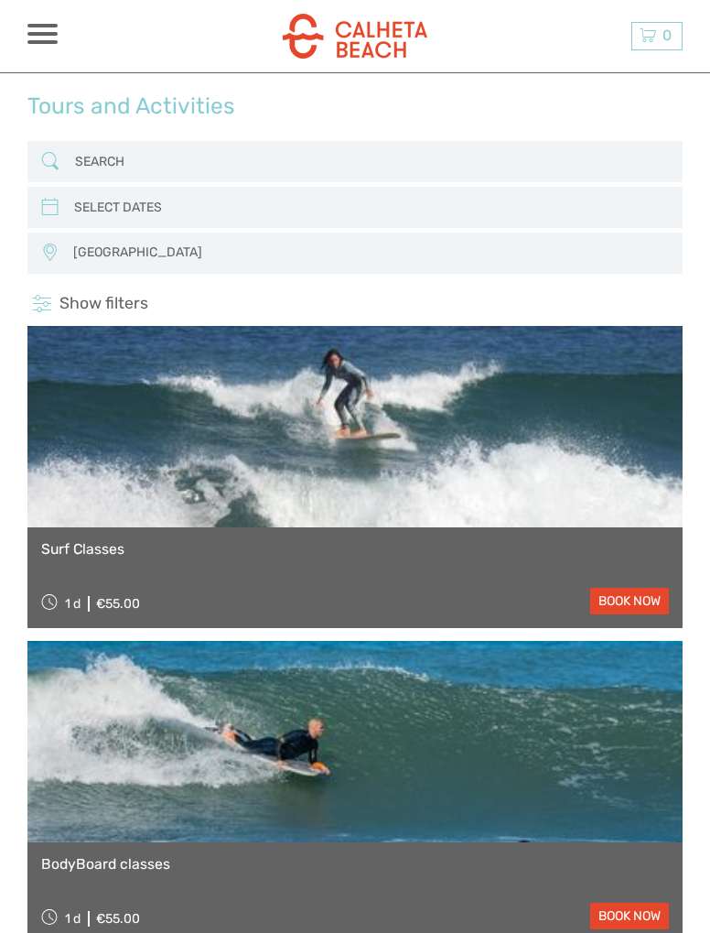  I want to click on h1: Tours and Activities, so click(131, 105).